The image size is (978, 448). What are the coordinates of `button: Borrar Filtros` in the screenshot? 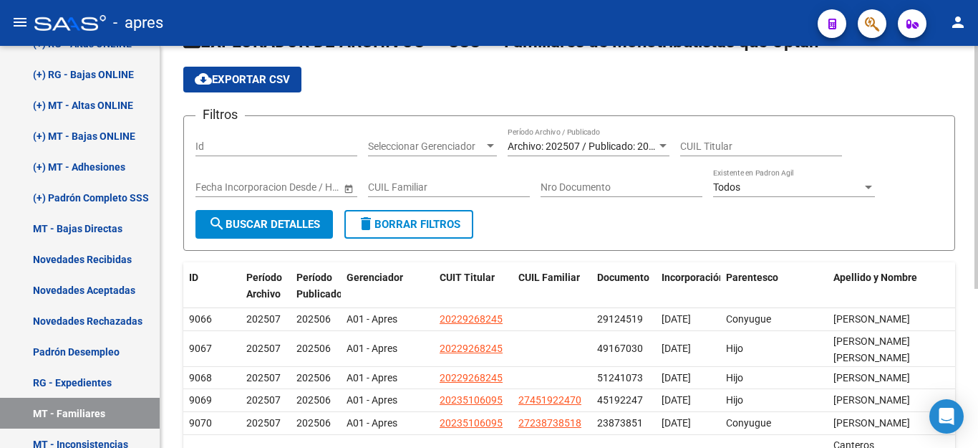 It's located at (409, 224).